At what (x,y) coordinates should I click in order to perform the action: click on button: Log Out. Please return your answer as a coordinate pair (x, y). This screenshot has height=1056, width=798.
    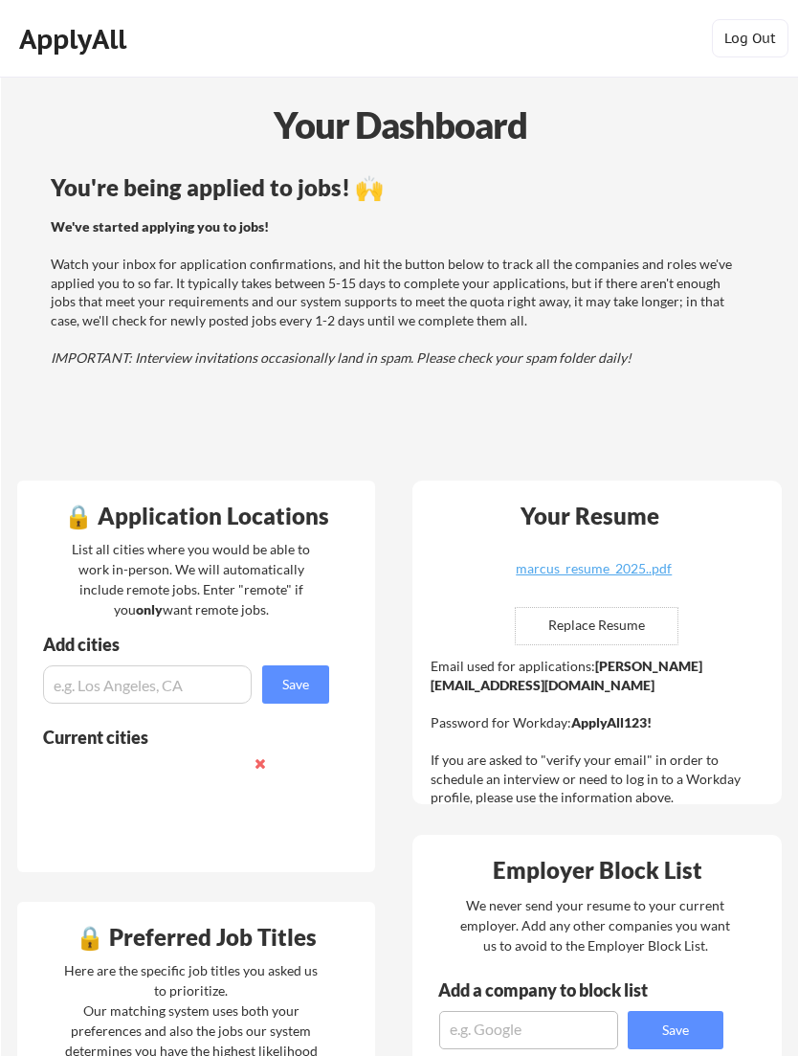
    Looking at the image, I should click on (750, 38).